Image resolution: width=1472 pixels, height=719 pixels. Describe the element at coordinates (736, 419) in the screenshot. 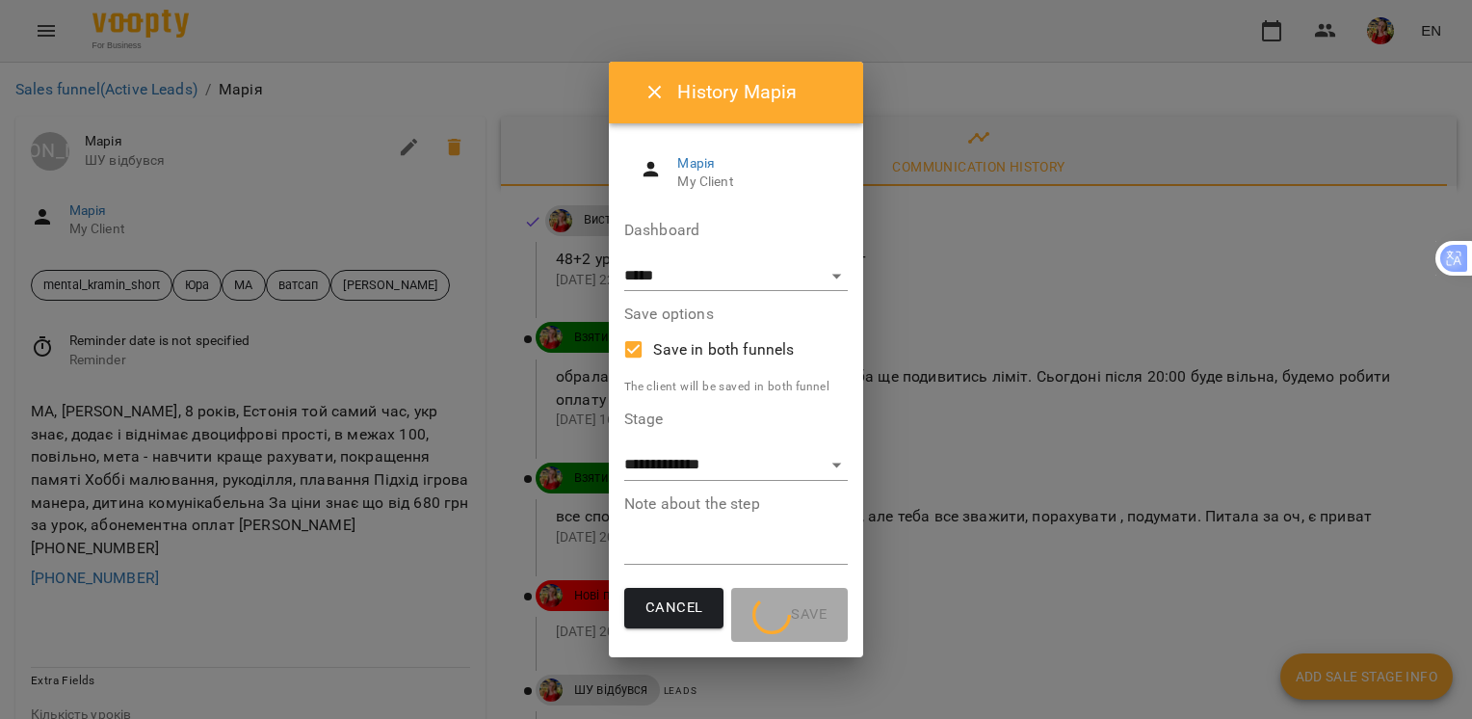

I see `label: Stage` at that location.